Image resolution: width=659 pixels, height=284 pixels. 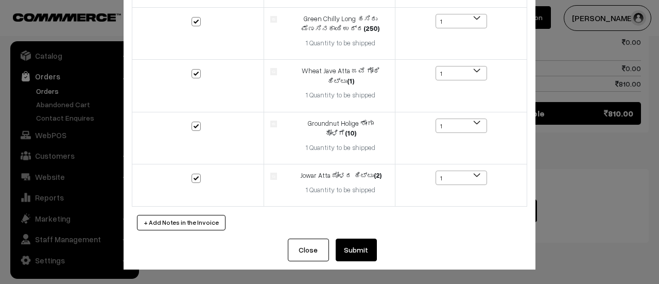 What do you see at coordinates (308, 250) in the screenshot?
I see `button: Close` at bounding box center [308, 250].